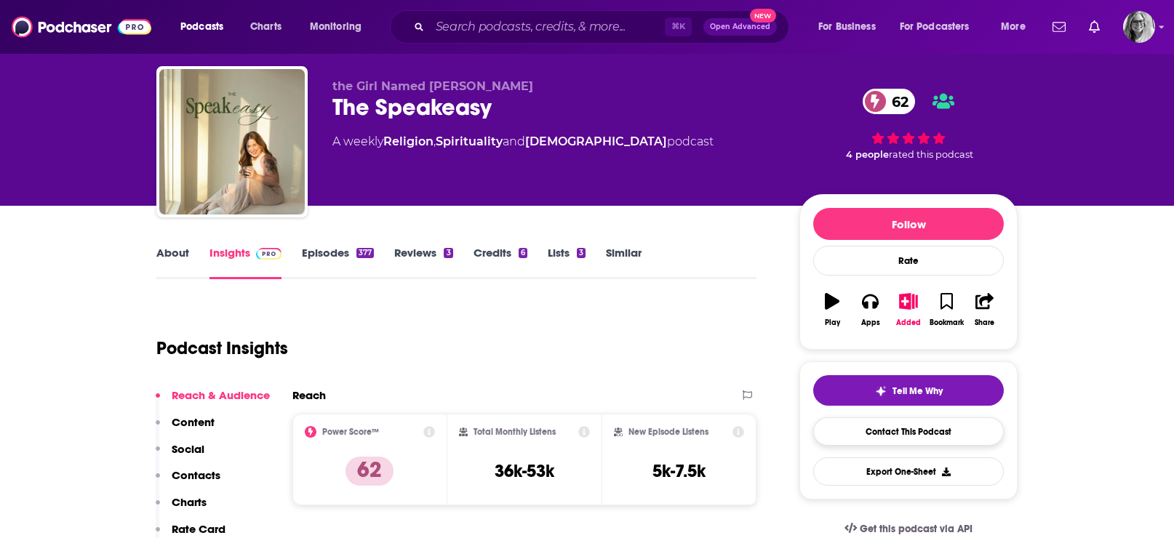 The height and width of the screenshot is (538, 1174). What do you see at coordinates (199, 529) in the screenshot?
I see `p: Rate Card` at bounding box center [199, 529].